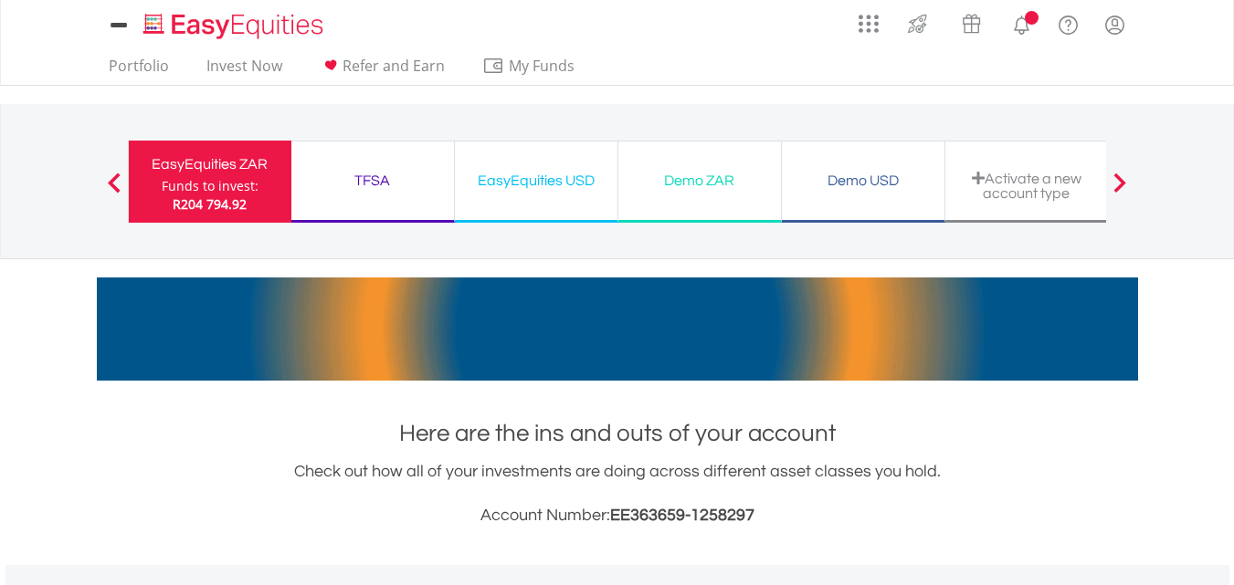  I want to click on img: EasyEquities_Logo.png, so click(235, 26).